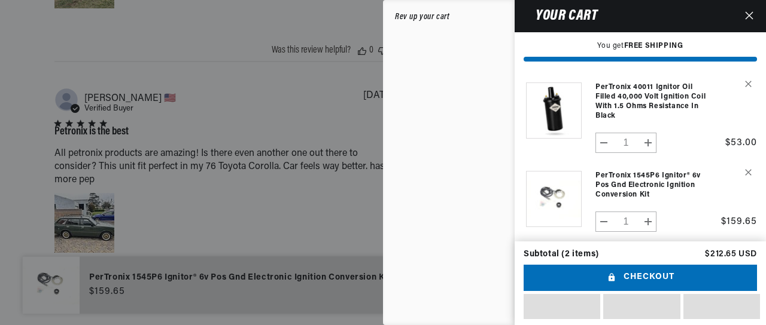 The image size is (766, 325). I want to click on p: $212.65 USD, so click(730, 255).